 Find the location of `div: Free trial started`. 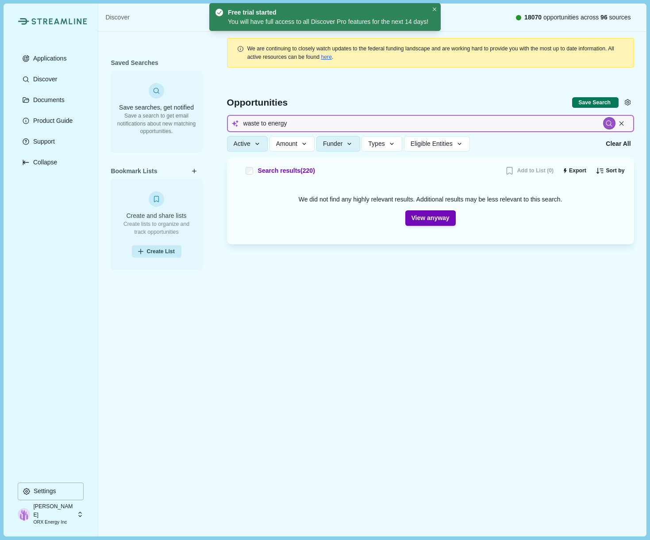

div: Free trial started is located at coordinates (326, 12).